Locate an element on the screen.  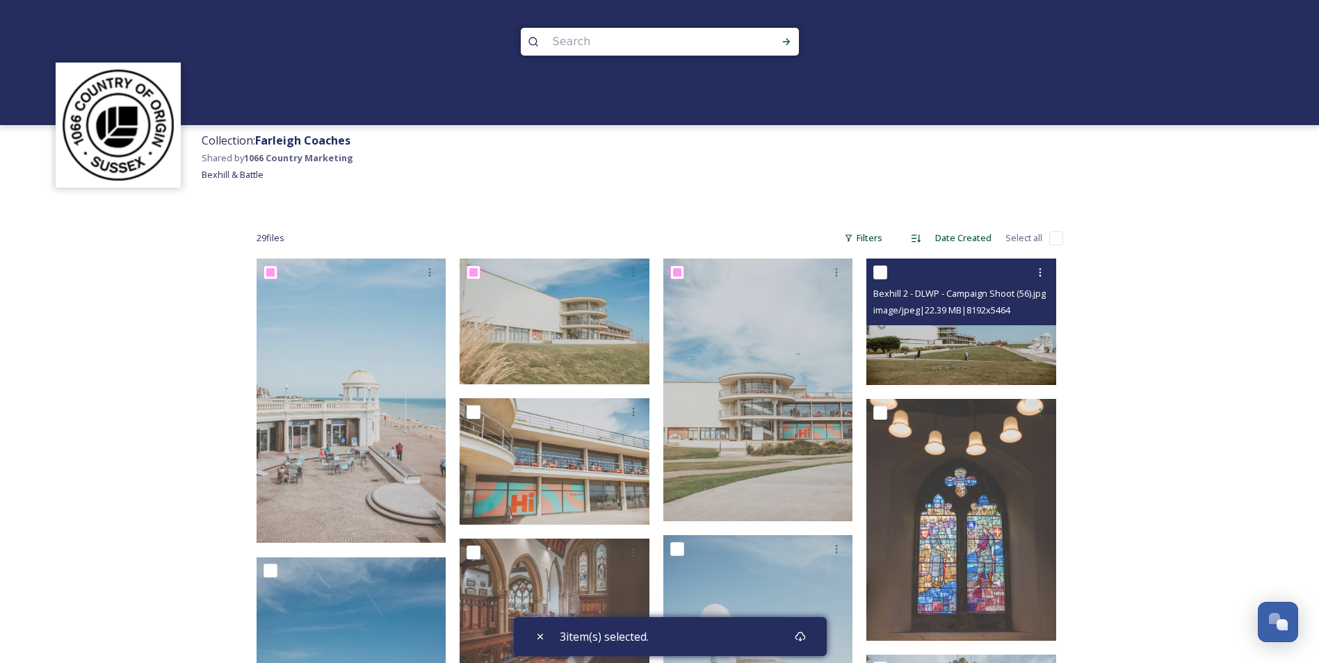
img: DLWP - Campaign Shoot (57).jpg is located at coordinates (758, 390).